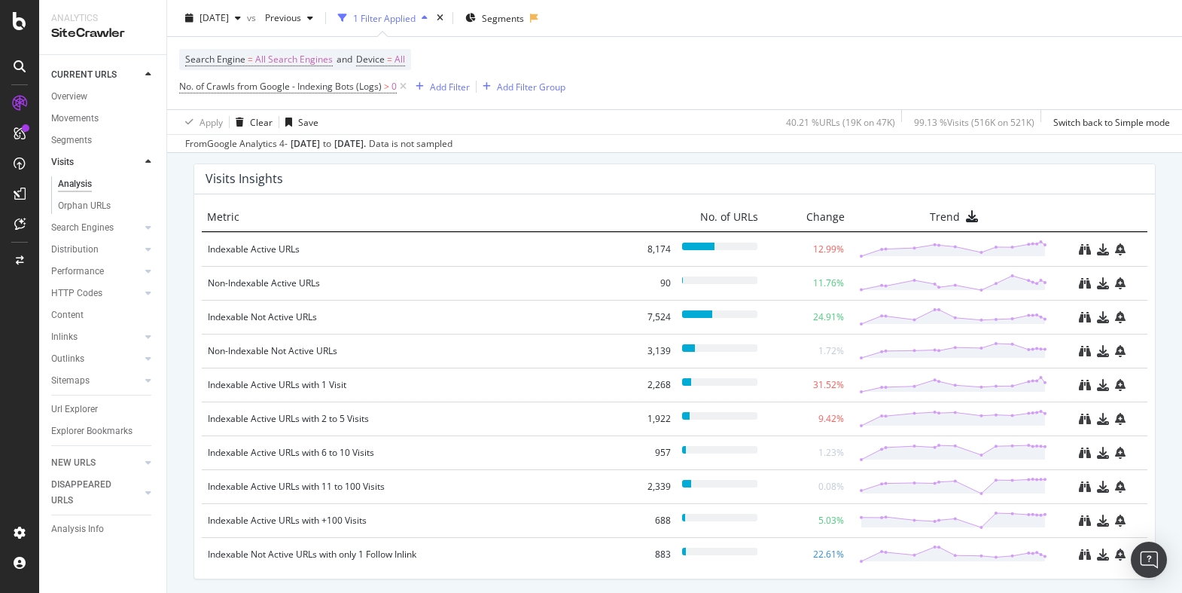 The image size is (1182, 593). What do you see at coordinates (440, 18) in the screenshot?
I see `div: times` at bounding box center [440, 18].